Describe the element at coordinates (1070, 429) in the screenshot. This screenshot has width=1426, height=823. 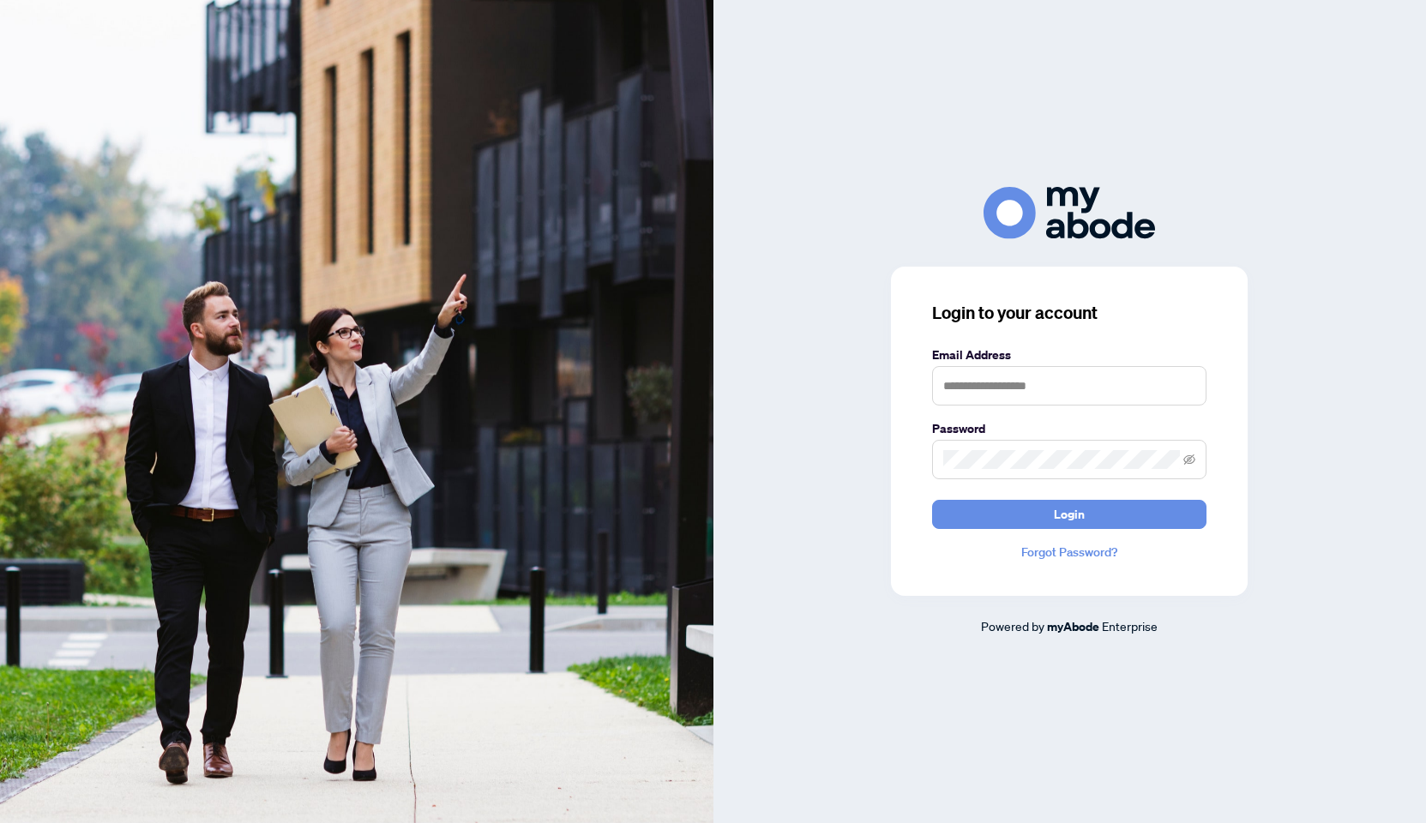
I see `label: Password` at that location.